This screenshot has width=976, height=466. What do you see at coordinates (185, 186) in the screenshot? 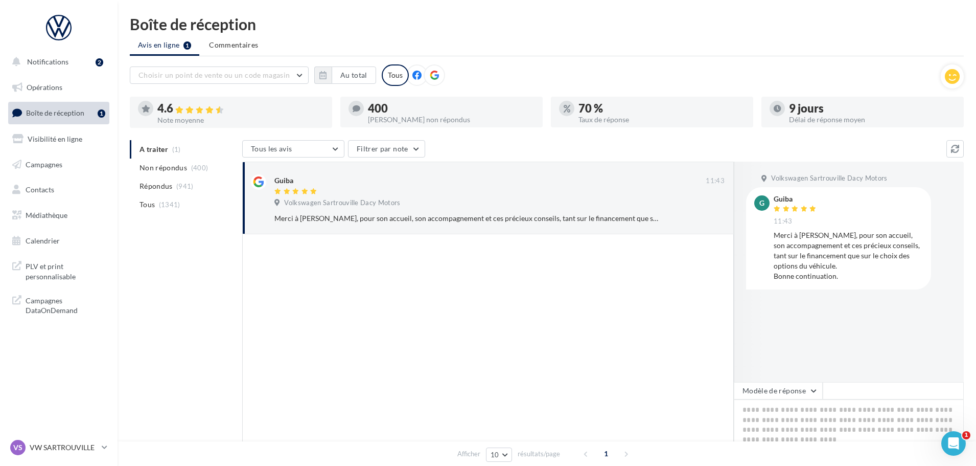
I see `span: (941)` at bounding box center [185, 186].